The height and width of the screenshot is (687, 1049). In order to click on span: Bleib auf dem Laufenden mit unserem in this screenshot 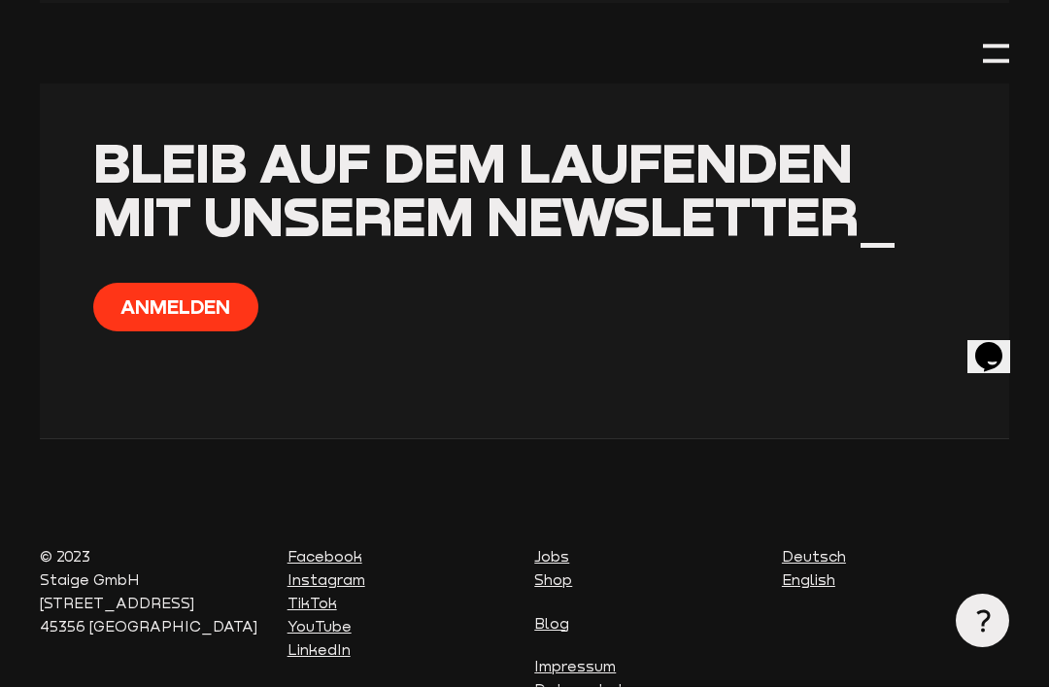, I will do `click(473, 188)`.